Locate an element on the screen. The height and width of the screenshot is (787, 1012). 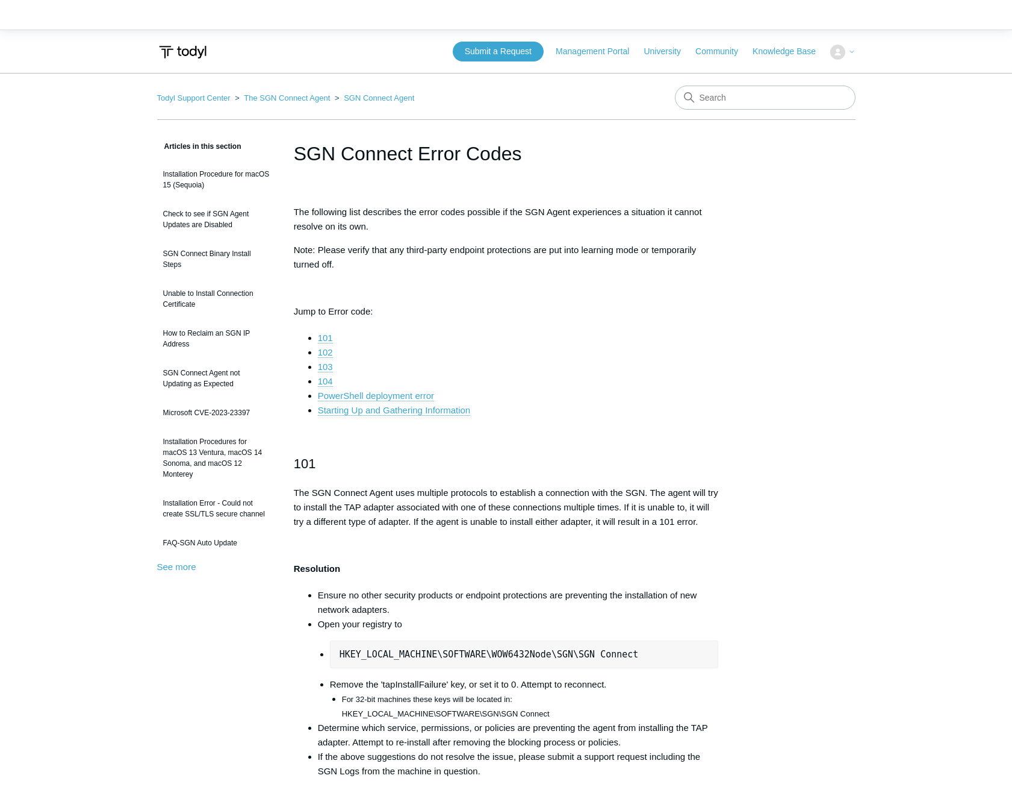
li: Determine which service, permissions, or policies are preventing the agent from installing the TA... is located at coordinates (519, 735).